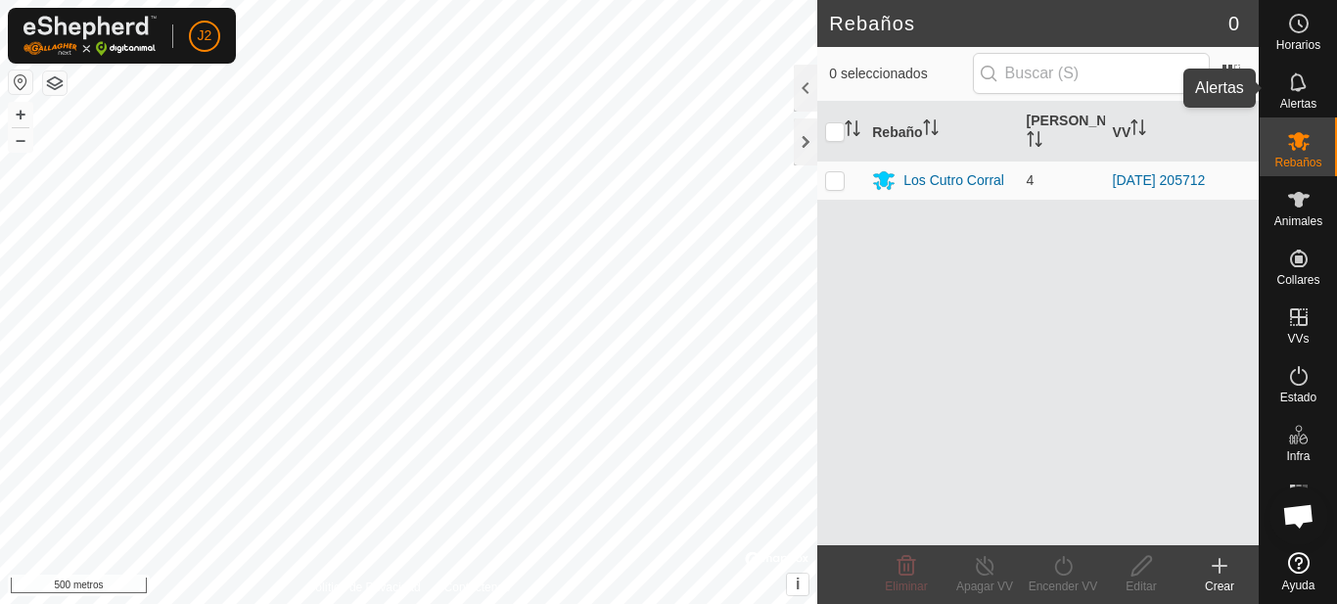 Image resolution: width=1337 pixels, height=604 pixels. What do you see at coordinates (1297, 339) in the screenshot?
I see `font: VVs` at bounding box center [1297, 339].